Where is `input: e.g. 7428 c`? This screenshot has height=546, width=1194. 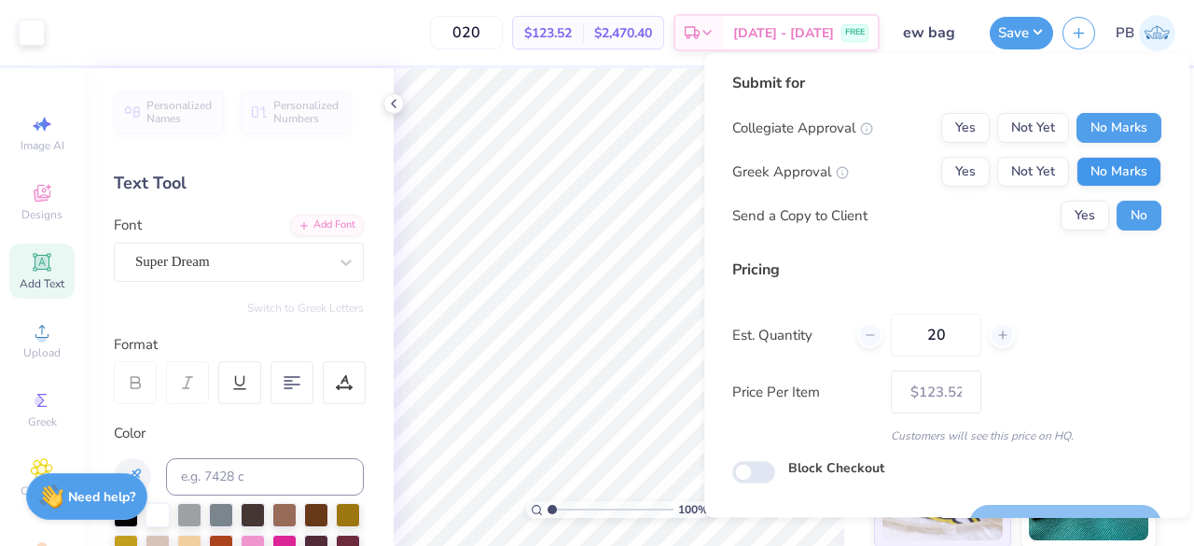
input: e.g. 7428 c is located at coordinates (265, 477).